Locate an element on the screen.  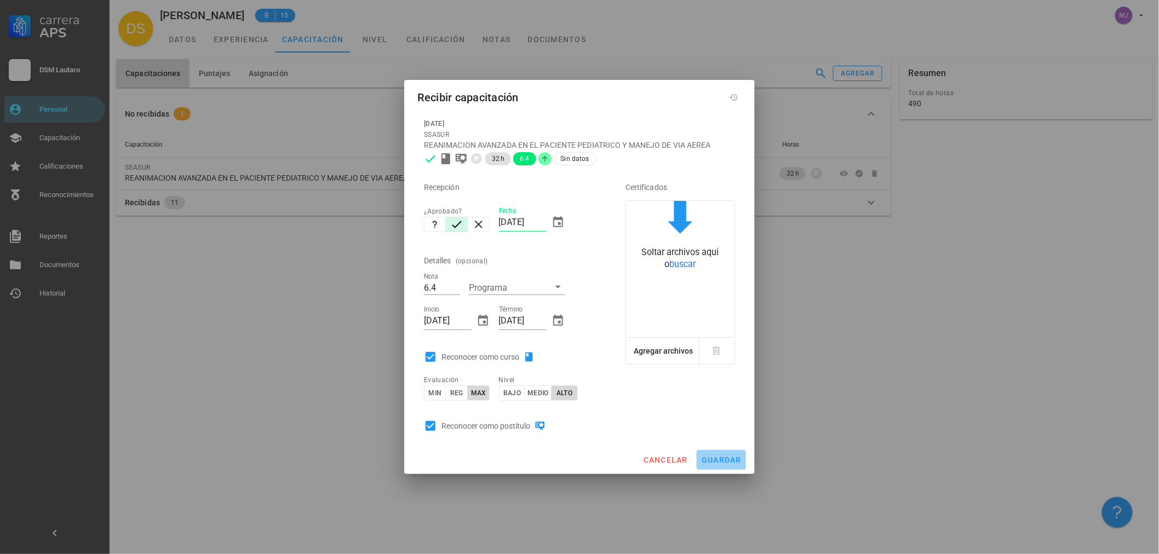
div: ¿Aprobado? is located at coordinates (457, 211).